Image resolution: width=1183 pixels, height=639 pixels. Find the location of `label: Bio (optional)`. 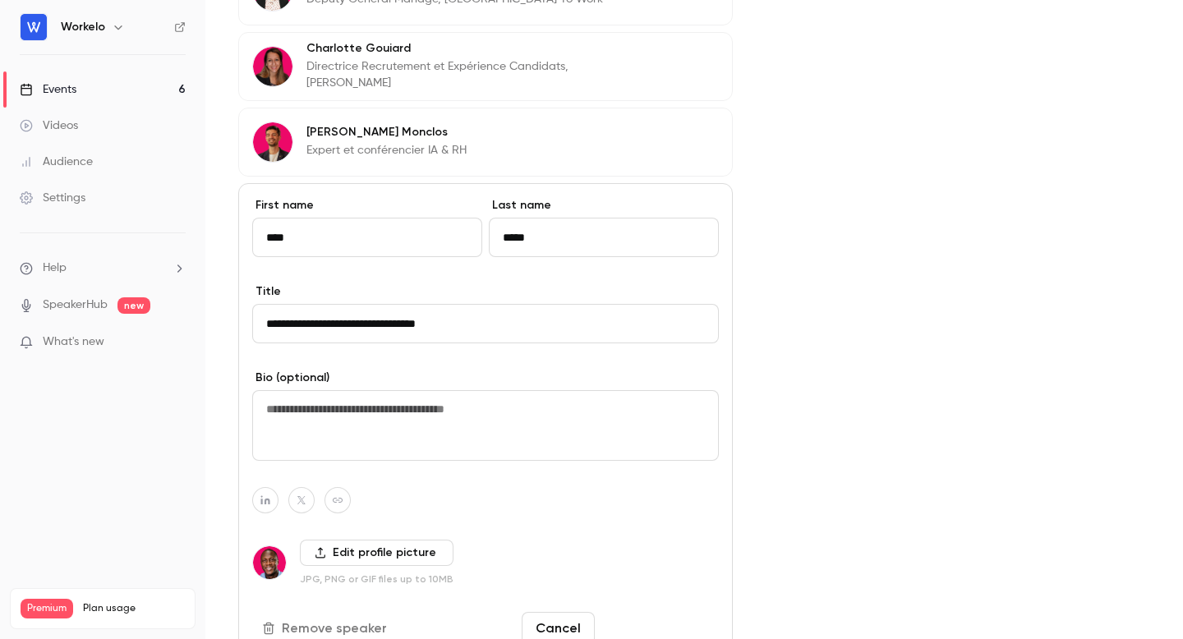

label: Bio (optional) is located at coordinates (486, 378).